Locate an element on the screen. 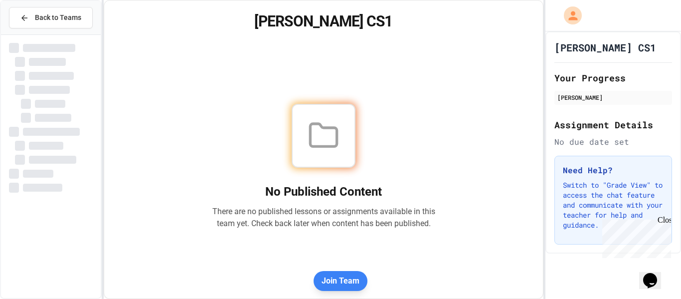 The height and width of the screenshot is (299, 681). h2: Your Progress is located at coordinates (613, 78).